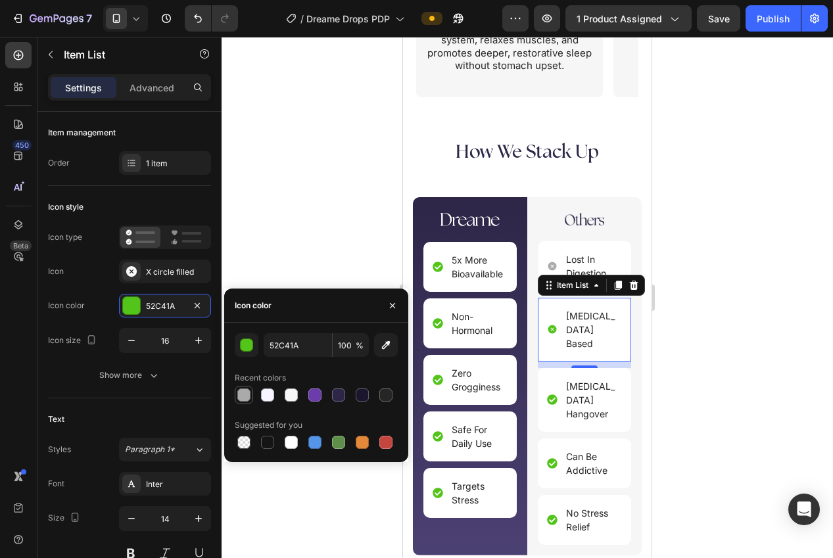  What do you see at coordinates (120, 55) in the screenshot?
I see `p: Item List` at bounding box center [120, 55].